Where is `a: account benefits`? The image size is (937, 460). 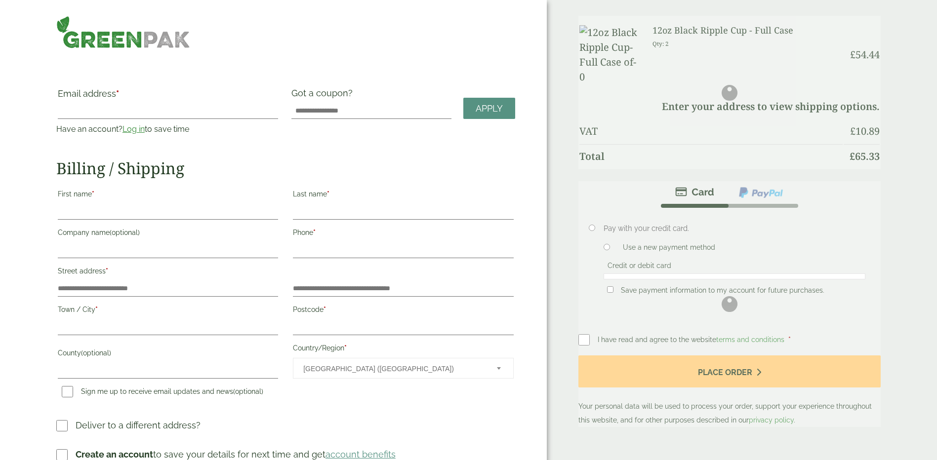
a: account benefits is located at coordinates (360, 454).